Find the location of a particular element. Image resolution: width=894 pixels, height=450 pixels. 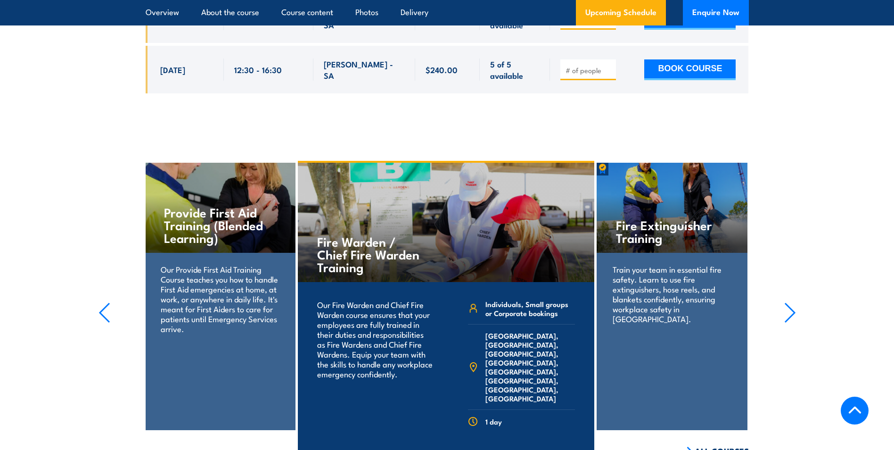

span: 4 of 5 available is located at coordinates (515, 19).